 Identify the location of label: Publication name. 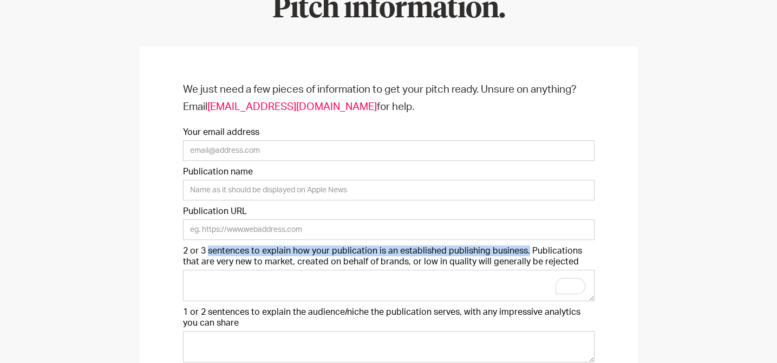
(389, 172).